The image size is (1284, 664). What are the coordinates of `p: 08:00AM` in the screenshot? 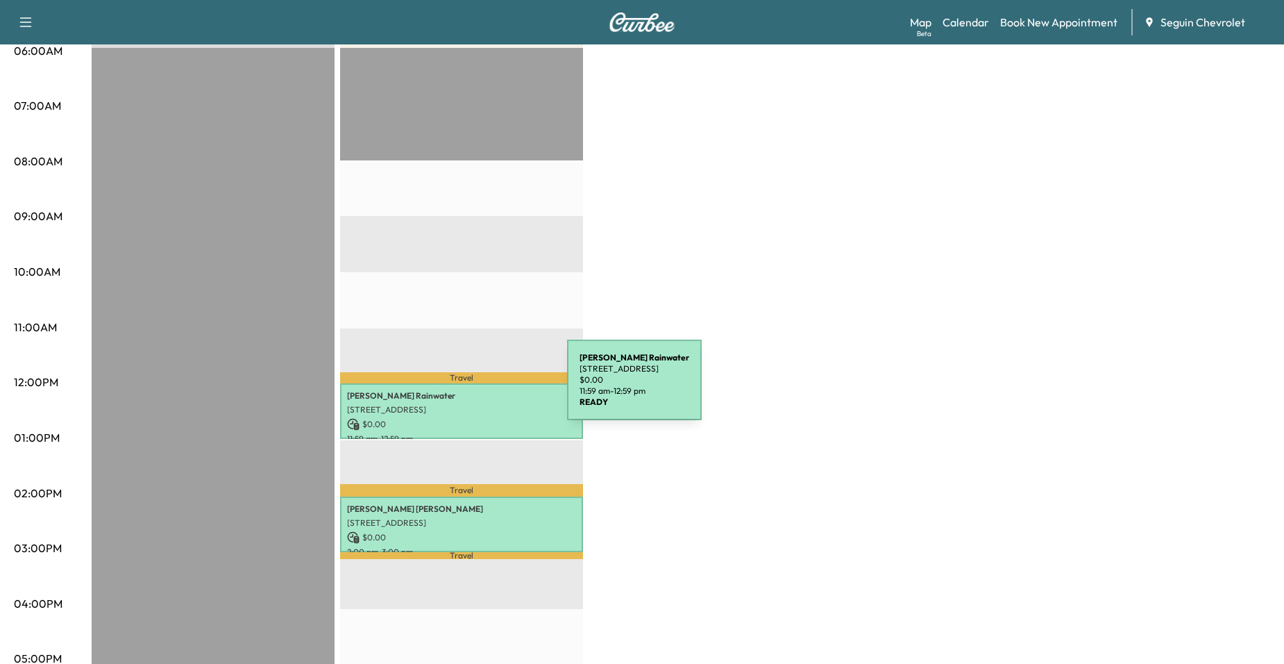 It's located at (38, 161).